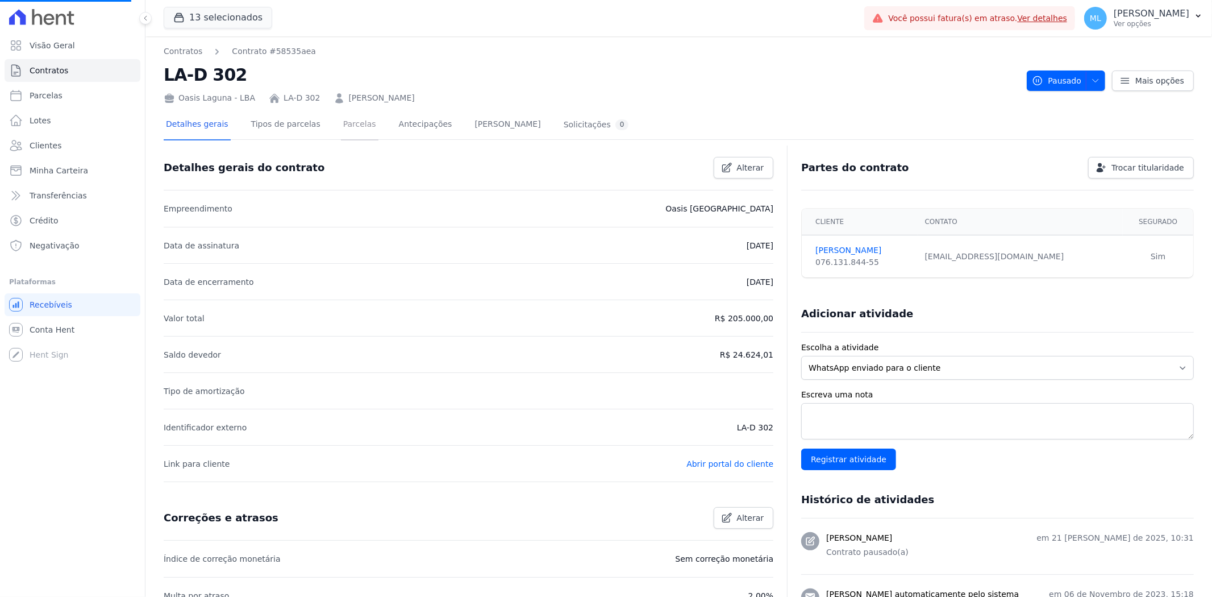 Image resolution: width=1212 pixels, height=597 pixels. I want to click on a: Negativação, so click(72, 245).